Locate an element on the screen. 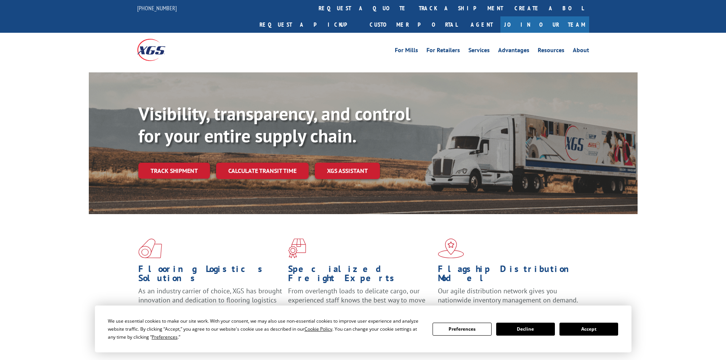  button: Decline is located at coordinates (525, 329).